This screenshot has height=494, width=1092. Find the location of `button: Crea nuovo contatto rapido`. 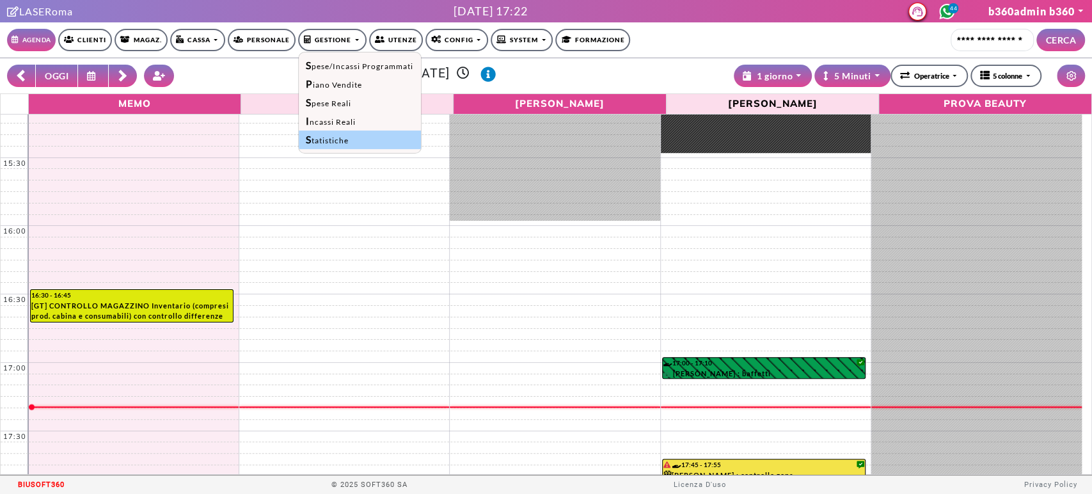

button: Crea nuovo contatto rapido is located at coordinates (159, 75).